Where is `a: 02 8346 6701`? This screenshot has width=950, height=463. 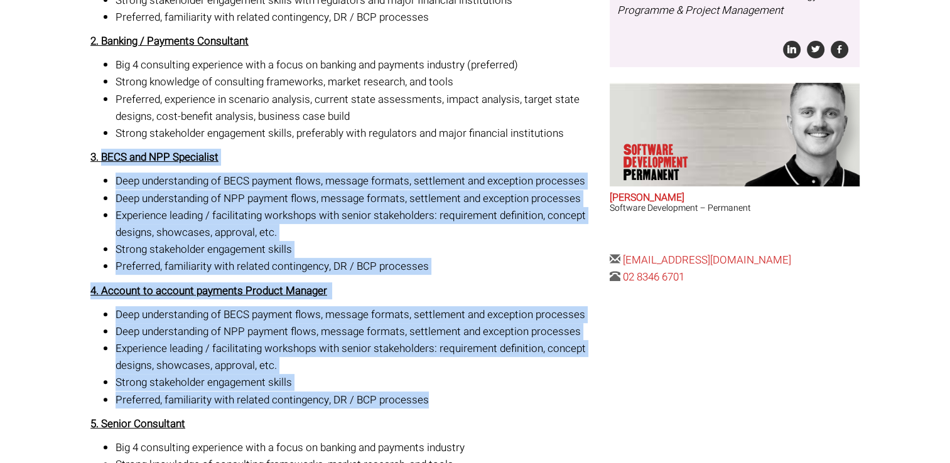 a: 02 8346 6701 is located at coordinates (654, 277).